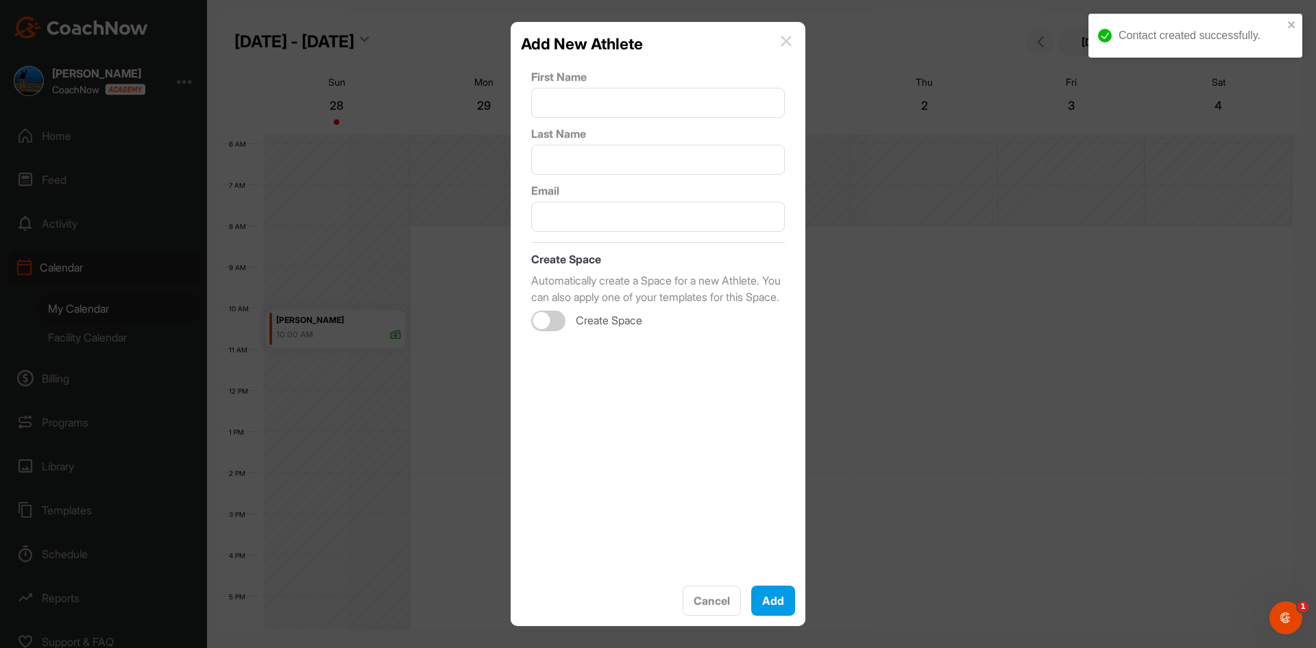  Describe the element at coordinates (658, 289) in the screenshot. I see `p: Automatically create a Space for a new Athlete. You can also apply one of your templates for this...` at that location.